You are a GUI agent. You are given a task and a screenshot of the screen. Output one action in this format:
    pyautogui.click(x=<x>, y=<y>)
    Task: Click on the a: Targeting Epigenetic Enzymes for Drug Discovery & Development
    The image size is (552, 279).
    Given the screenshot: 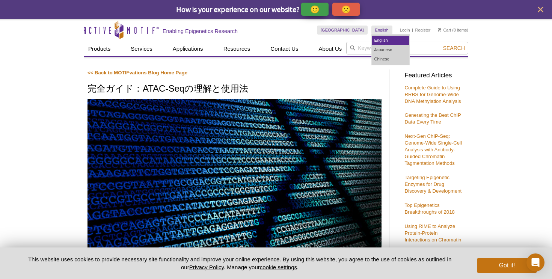 What is the action you would take?
    pyautogui.click(x=433, y=184)
    